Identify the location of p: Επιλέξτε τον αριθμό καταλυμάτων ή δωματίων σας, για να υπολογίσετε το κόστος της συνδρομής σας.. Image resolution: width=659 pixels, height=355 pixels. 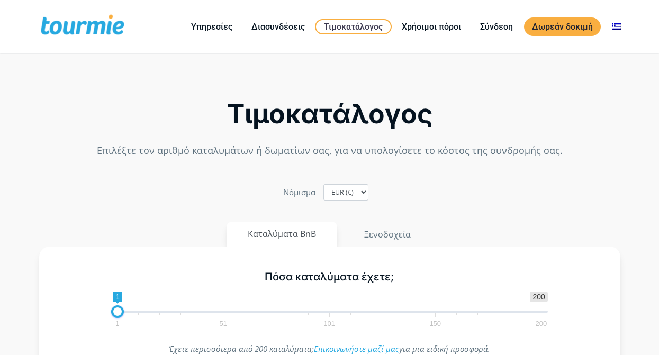
(330, 150).